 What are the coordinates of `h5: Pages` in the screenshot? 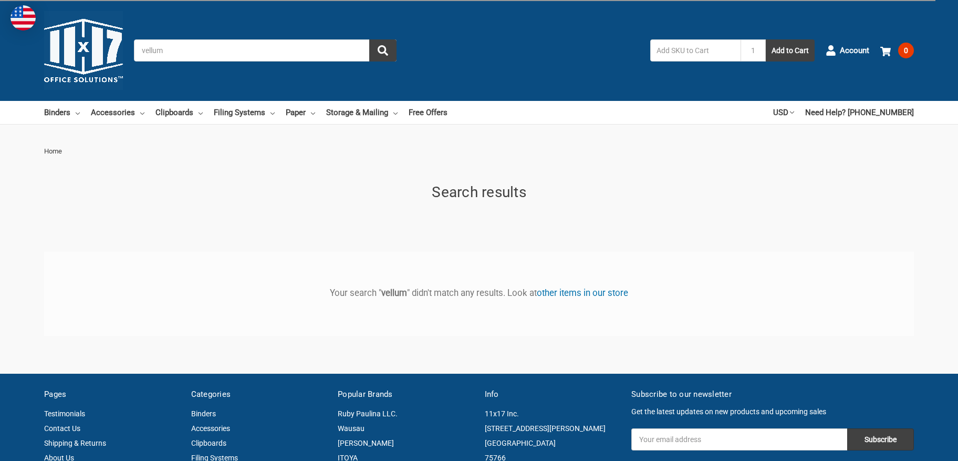 It's located at (112, 394).